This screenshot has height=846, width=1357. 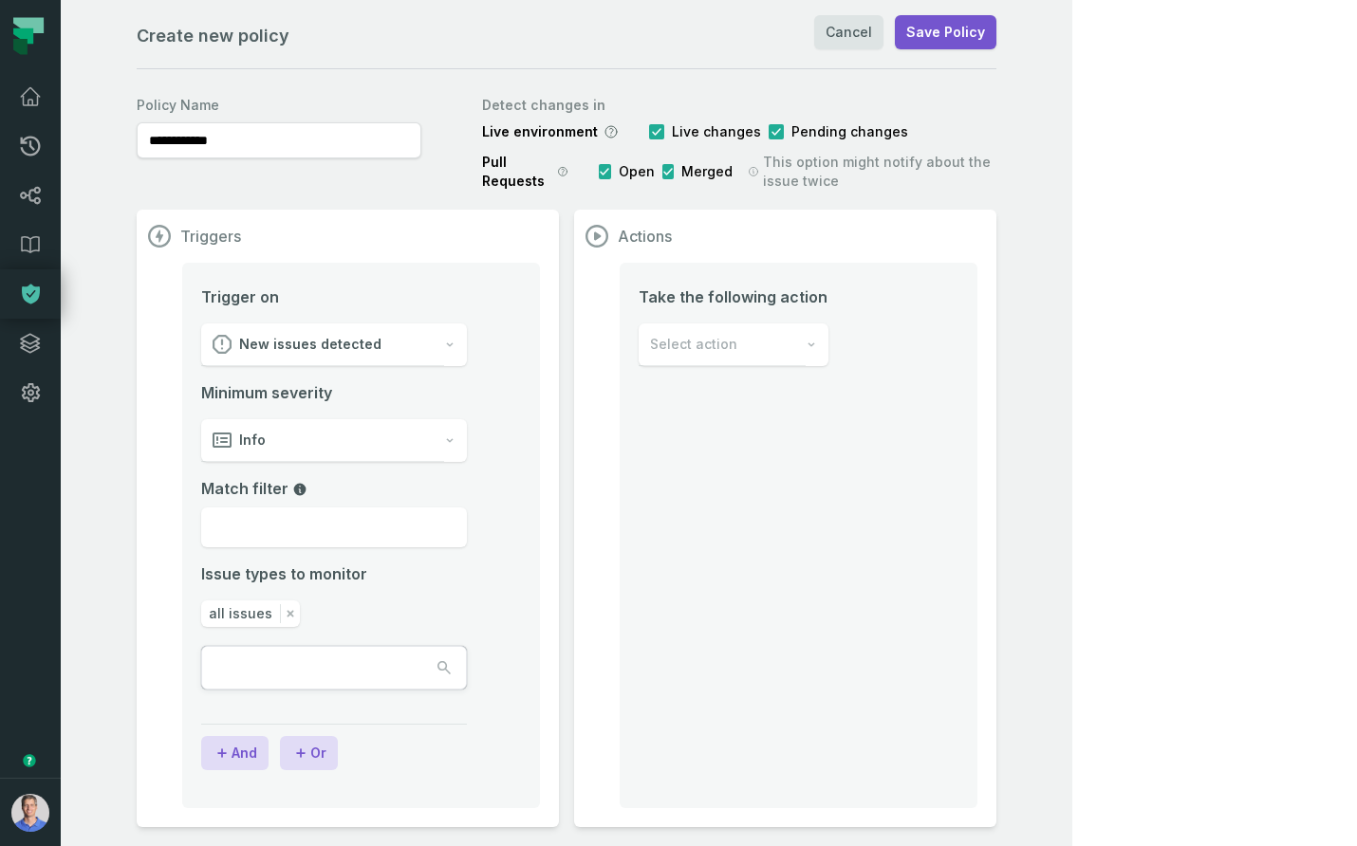 I want to click on span: Match filter, so click(x=254, y=489).